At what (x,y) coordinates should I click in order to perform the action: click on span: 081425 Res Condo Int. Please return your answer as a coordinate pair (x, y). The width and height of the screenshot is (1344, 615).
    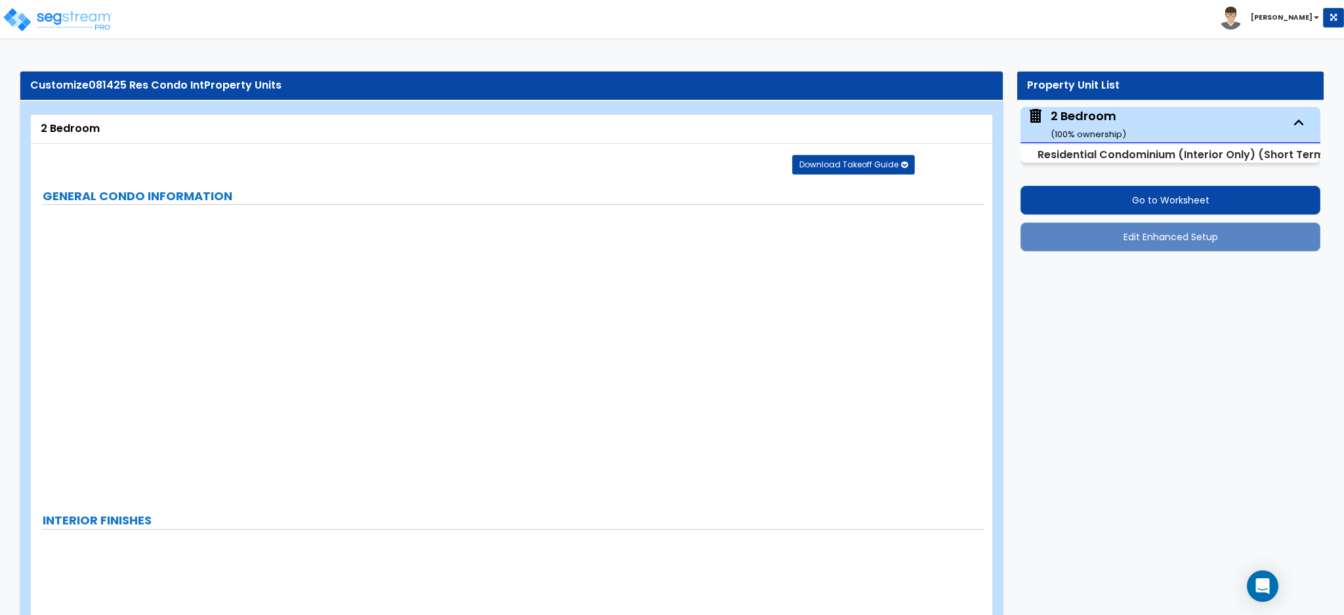
    Looking at the image, I should click on (146, 85).